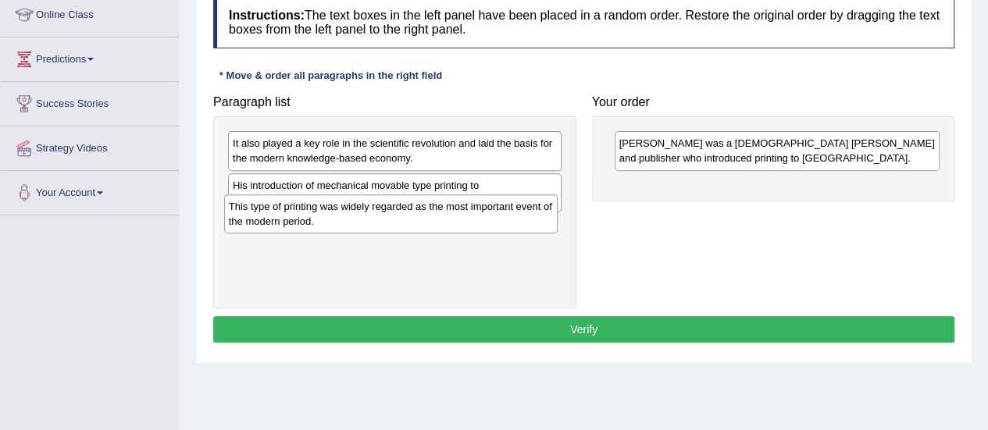 The height and width of the screenshot is (430, 988). What do you see at coordinates (90, 146) in the screenshot?
I see `a: Strategy Videos` at bounding box center [90, 146].